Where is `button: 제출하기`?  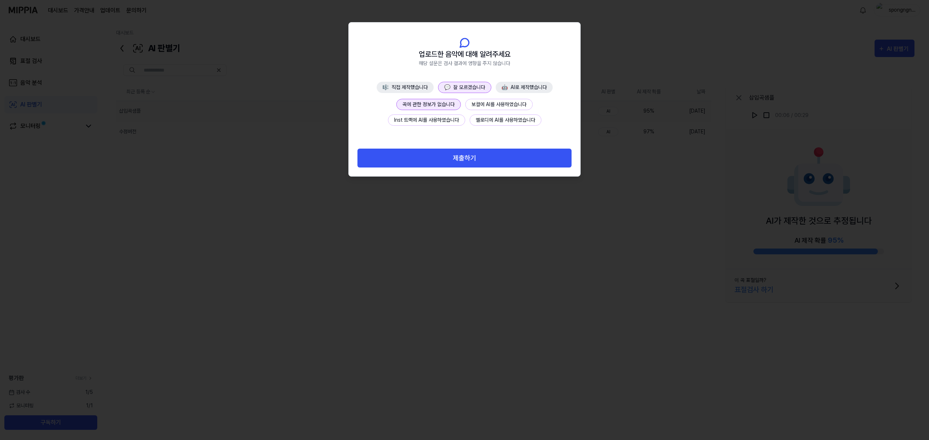
button: 제출하기 is located at coordinates (465, 158).